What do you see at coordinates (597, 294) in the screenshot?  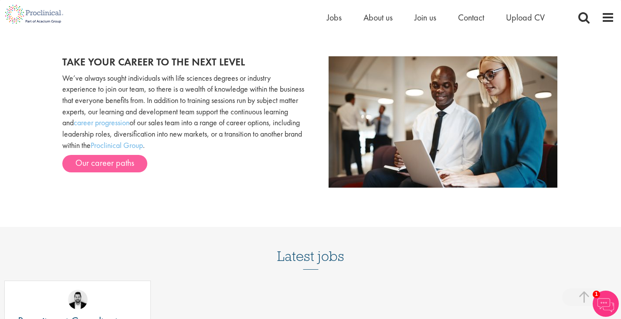 I see `span: 1` at bounding box center [597, 294].